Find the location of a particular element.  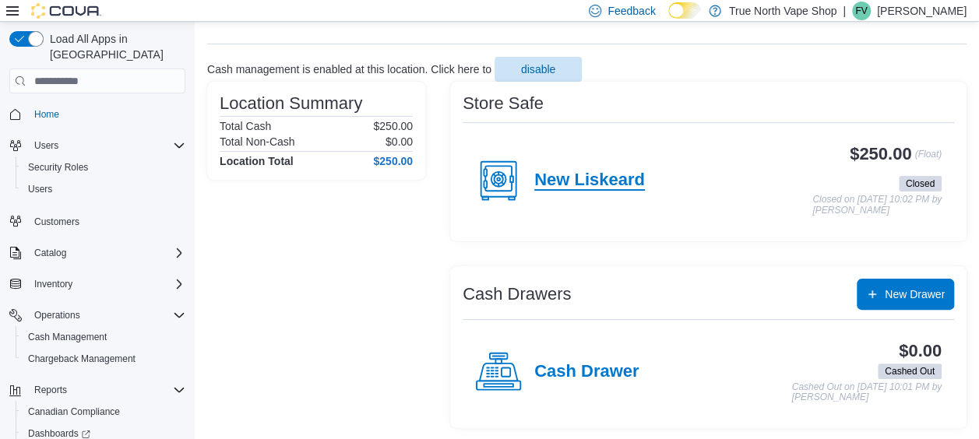

button: Home is located at coordinates (97, 114).